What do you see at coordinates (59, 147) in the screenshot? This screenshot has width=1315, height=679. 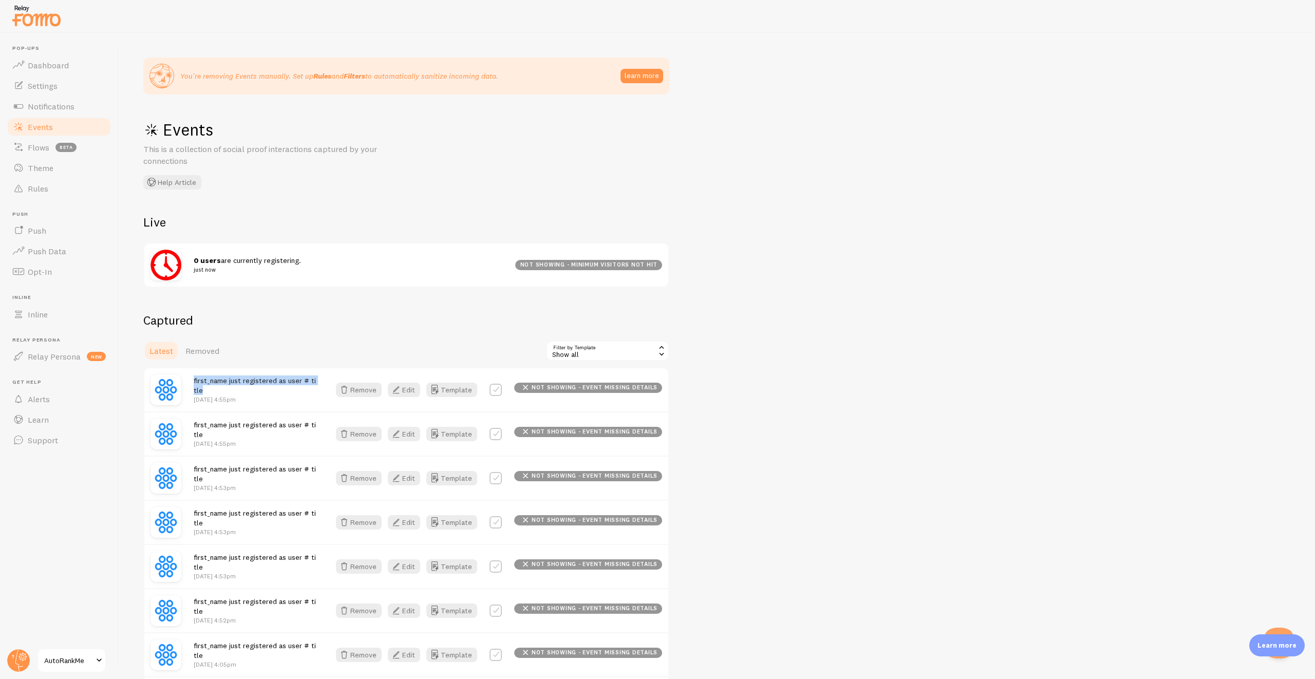 I see `a: Flows beta` at bounding box center [59, 147].